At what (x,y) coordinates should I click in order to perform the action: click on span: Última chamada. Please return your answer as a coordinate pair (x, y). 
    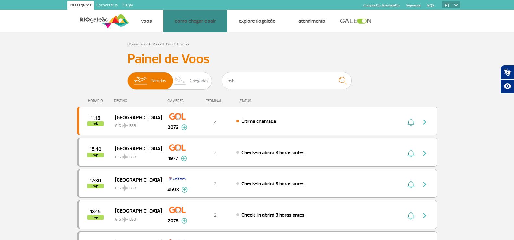
    Looking at the image, I should click on (258, 121).